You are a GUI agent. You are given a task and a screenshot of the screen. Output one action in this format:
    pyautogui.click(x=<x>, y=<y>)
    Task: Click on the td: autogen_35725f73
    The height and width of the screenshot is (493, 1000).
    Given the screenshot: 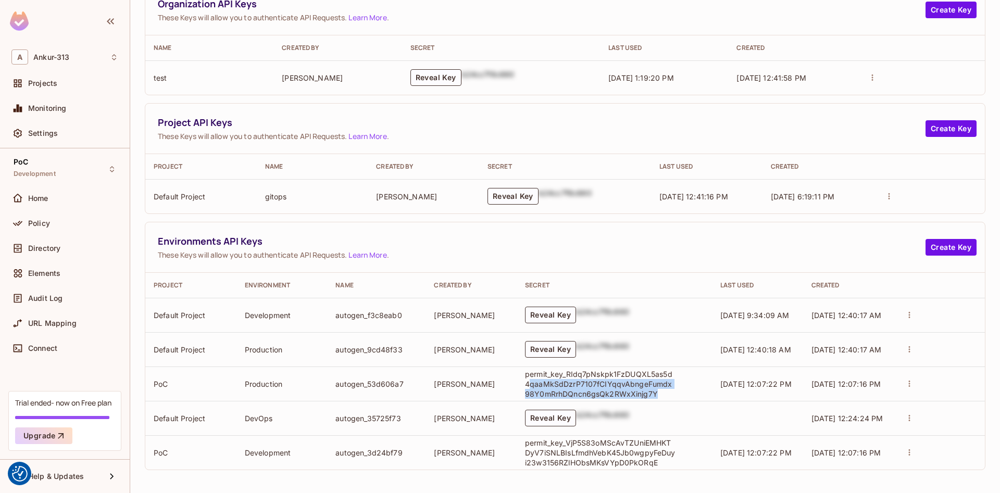 What is the action you would take?
    pyautogui.click(x=376, y=418)
    